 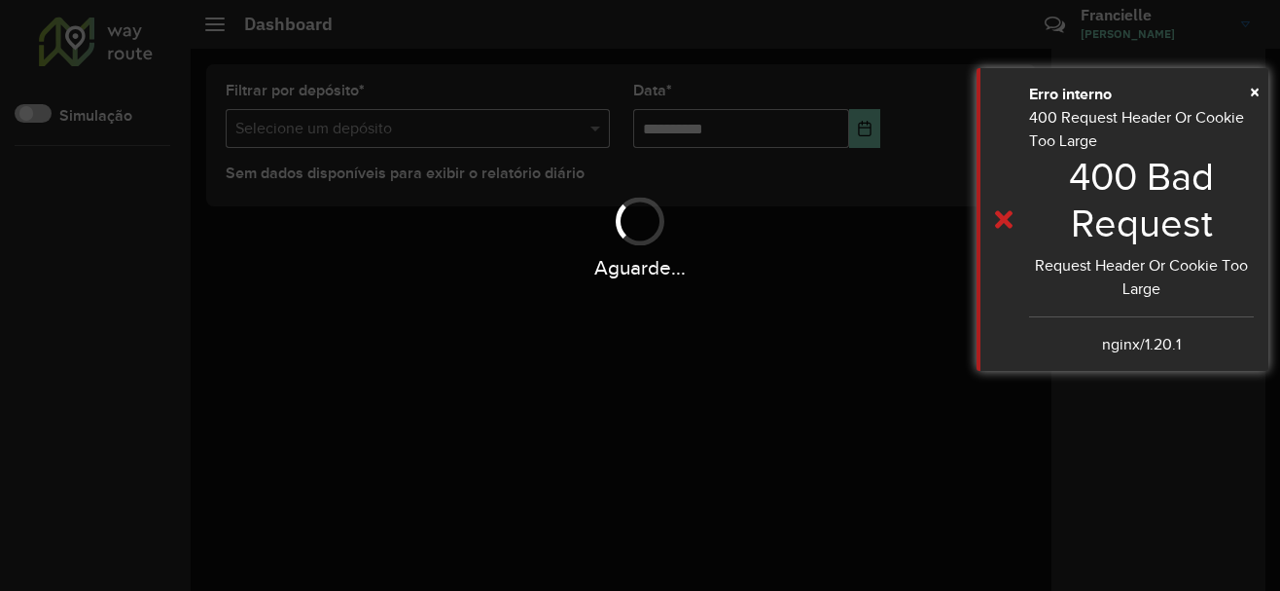 What do you see at coordinates (1255, 91) in the screenshot?
I see `button: Close` at bounding box center [1255, 91].